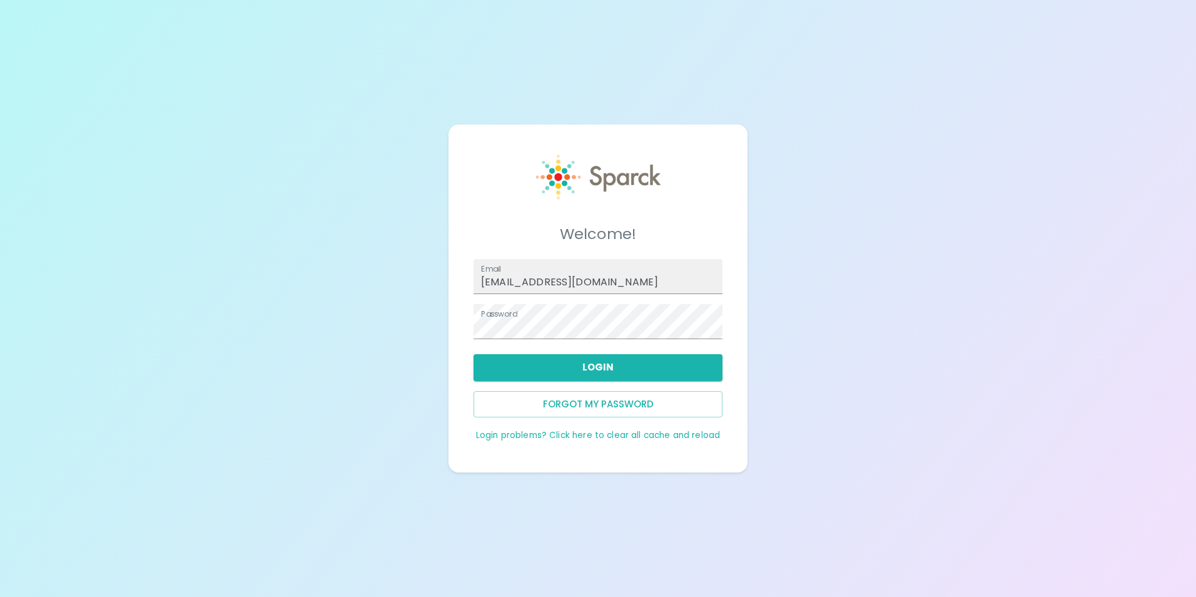  I want to click on button: Login, so click(598, 367).